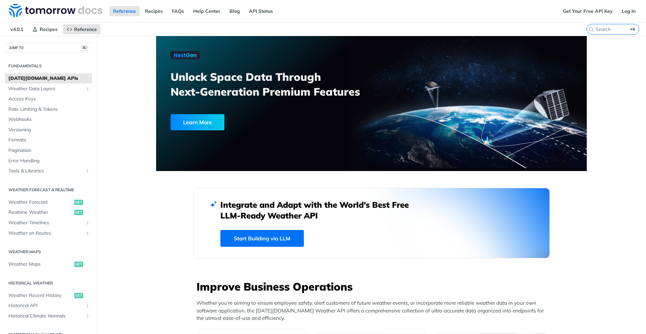  Describe the element at coordinates (87, 171) in the screenshot. I see `button: Show subpages for Tools & Libraries` at that location.